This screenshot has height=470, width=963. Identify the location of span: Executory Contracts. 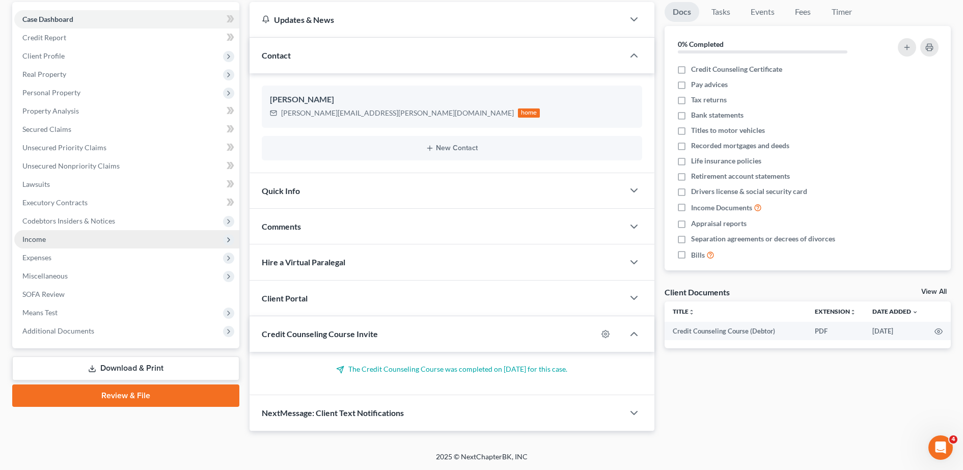
(55, 202).